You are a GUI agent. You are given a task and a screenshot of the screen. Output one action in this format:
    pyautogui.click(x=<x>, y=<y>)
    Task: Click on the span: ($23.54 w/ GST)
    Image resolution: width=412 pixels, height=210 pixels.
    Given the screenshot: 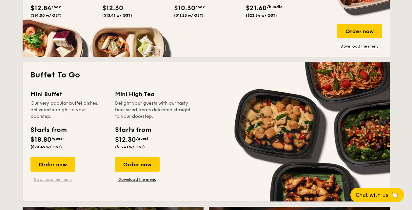 What is the action you would take?
    pyautogui.click(x=261, y=15)
    